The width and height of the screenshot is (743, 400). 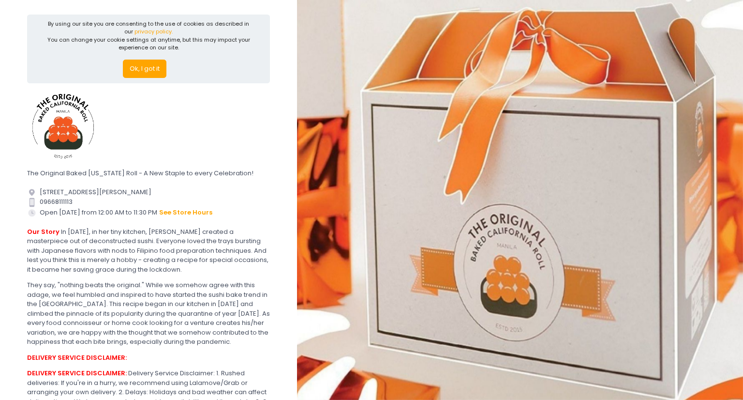 What do you see at coordinates (63, 126) in the screenshot?
I see `img: The Original Baked California Roll` at bounding box center [63, 126].